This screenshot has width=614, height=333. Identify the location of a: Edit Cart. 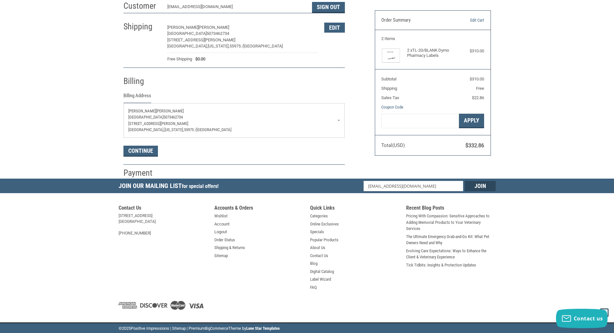
(468, 20).